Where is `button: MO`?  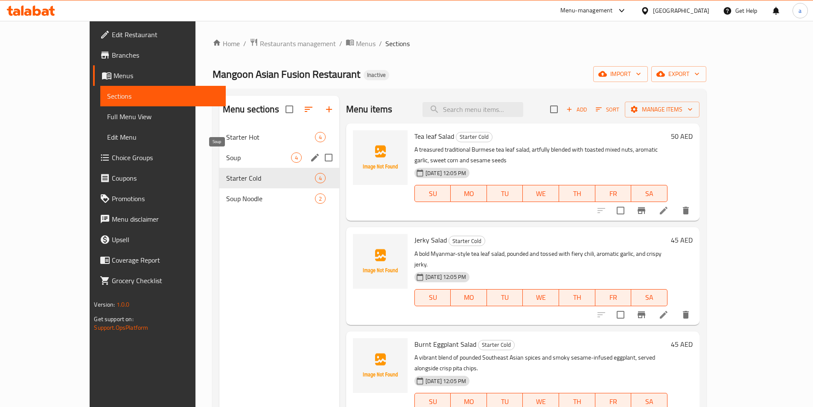
button: MO is located at coordinates (469, 298).